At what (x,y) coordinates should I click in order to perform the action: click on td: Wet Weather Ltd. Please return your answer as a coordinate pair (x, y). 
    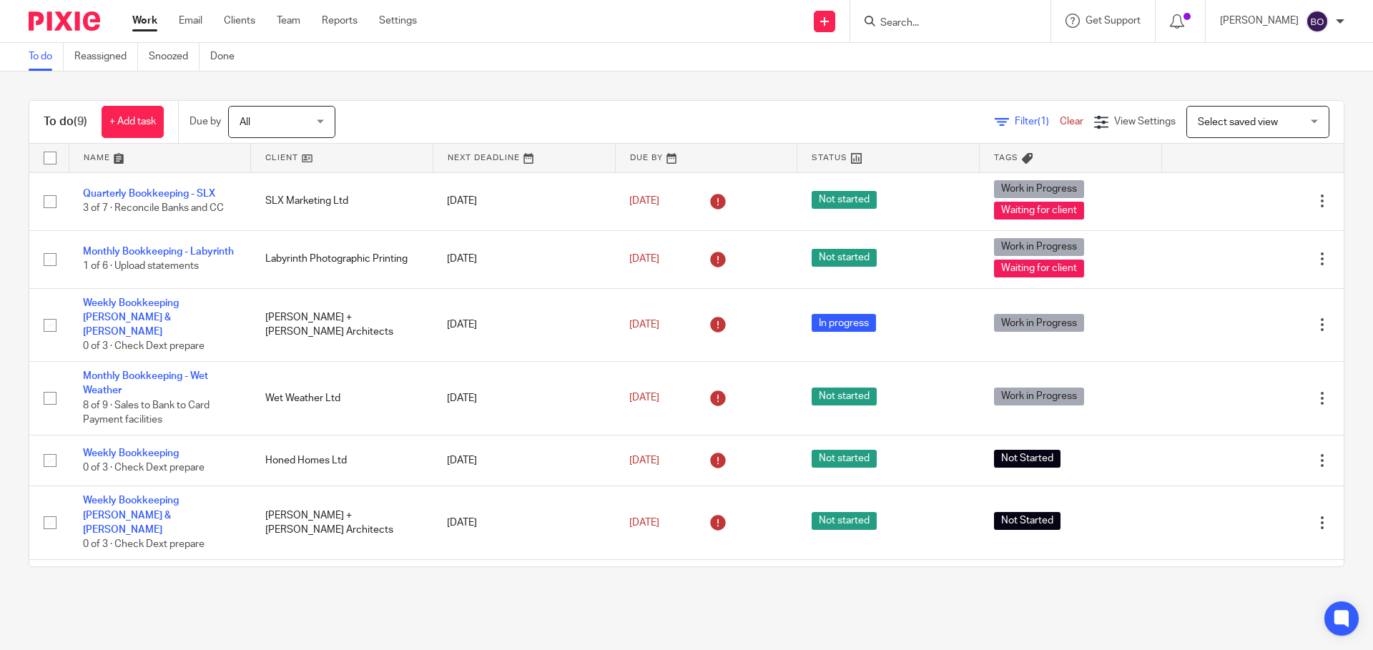
    Looking at the image, I should click on (342, 398).